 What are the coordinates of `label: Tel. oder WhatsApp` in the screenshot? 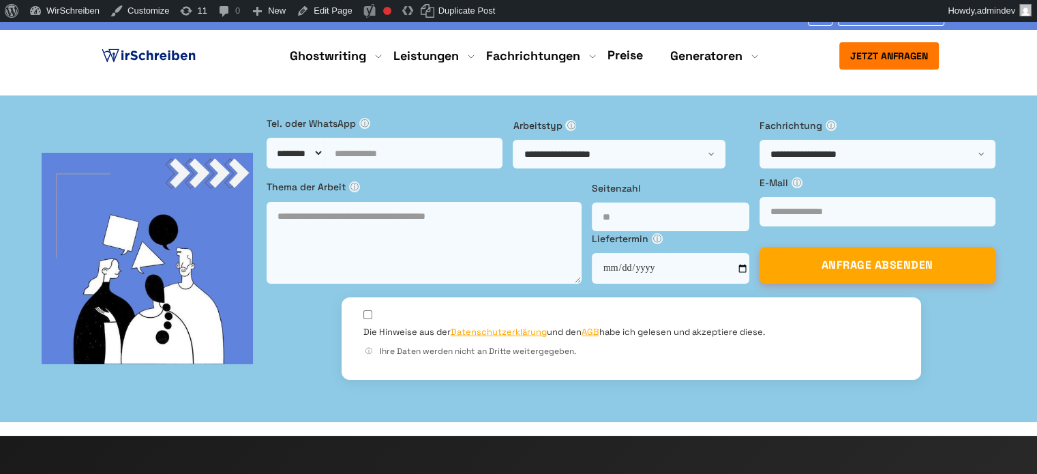 It's located at (385, 123).